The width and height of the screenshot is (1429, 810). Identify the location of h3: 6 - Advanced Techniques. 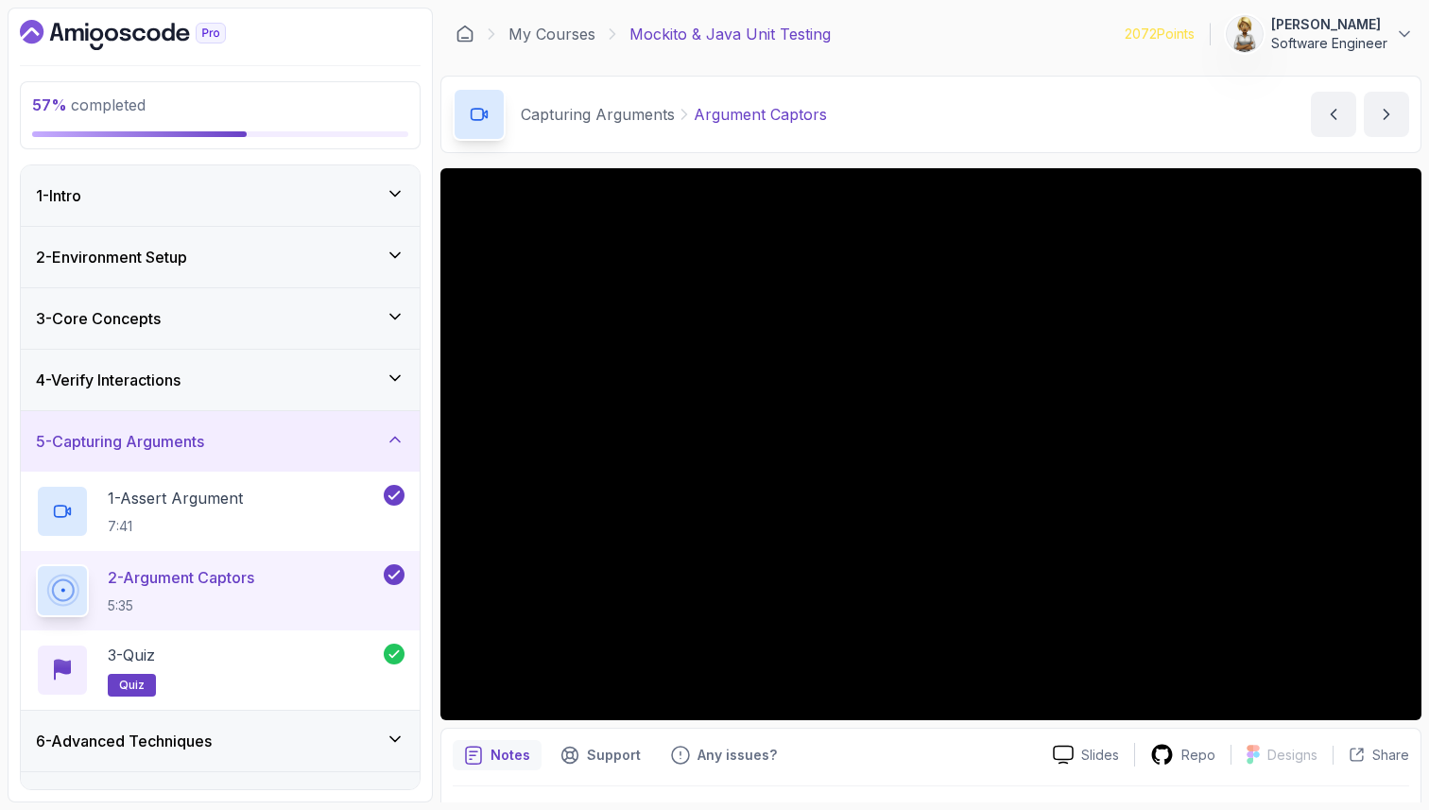
(124, 741).